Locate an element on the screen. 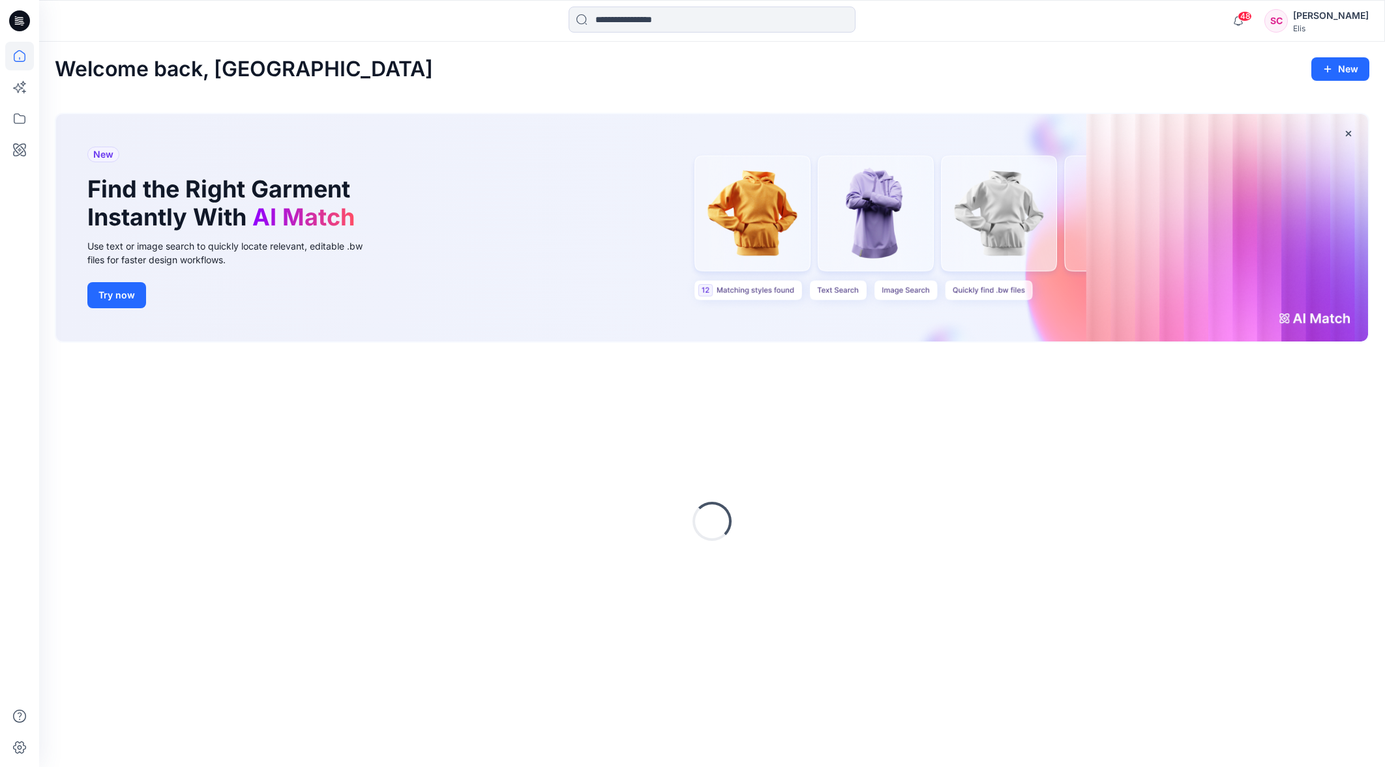 The width and height of the screenshot is (1385, 767). div: Use text or image search to quickly locate relevant, editable .bw files for faster design workflows. is located at coordinates (234, 253).